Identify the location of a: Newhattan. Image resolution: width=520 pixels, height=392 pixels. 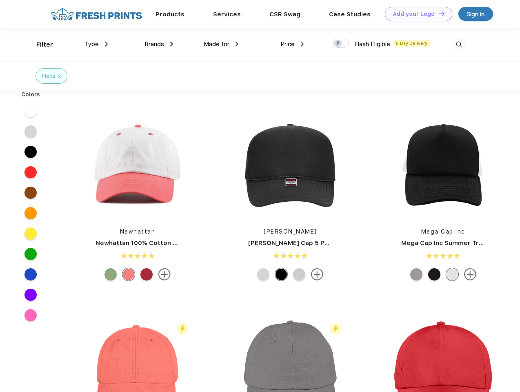
(138, 232).